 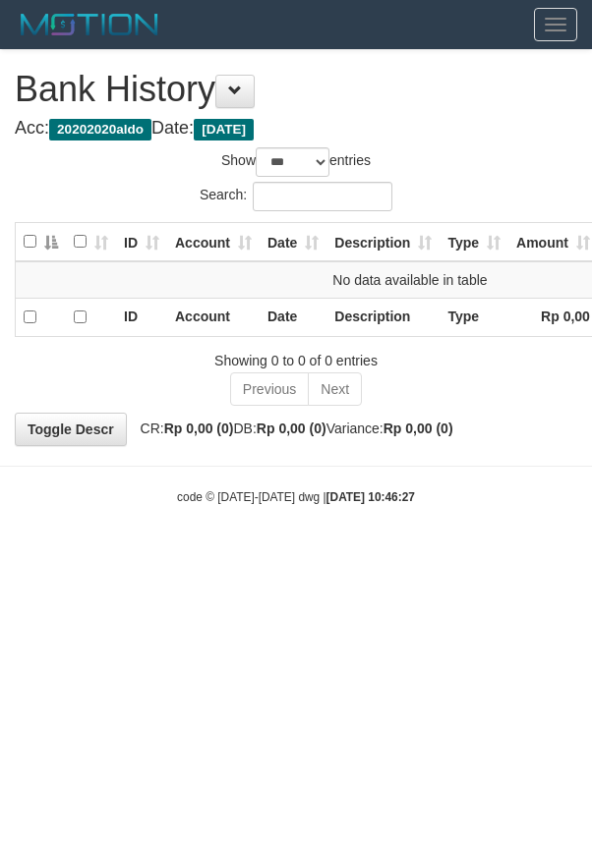 I want to click on th: ID: activate to sort column ascending, so click(x=142, y=243).